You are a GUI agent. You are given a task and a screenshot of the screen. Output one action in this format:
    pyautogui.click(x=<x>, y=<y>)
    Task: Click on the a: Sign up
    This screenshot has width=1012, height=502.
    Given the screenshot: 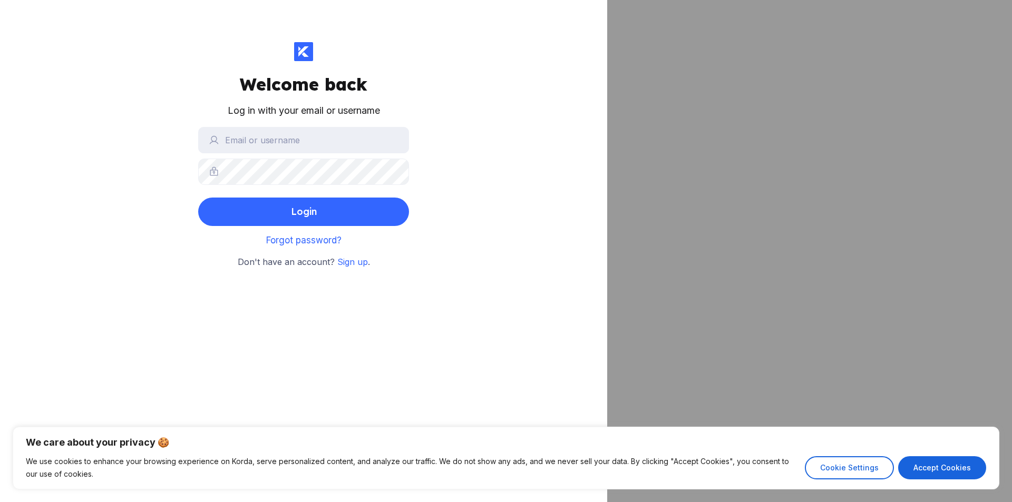 What is the action you would take?
    pyautogui.click(x=352, y=262)
    